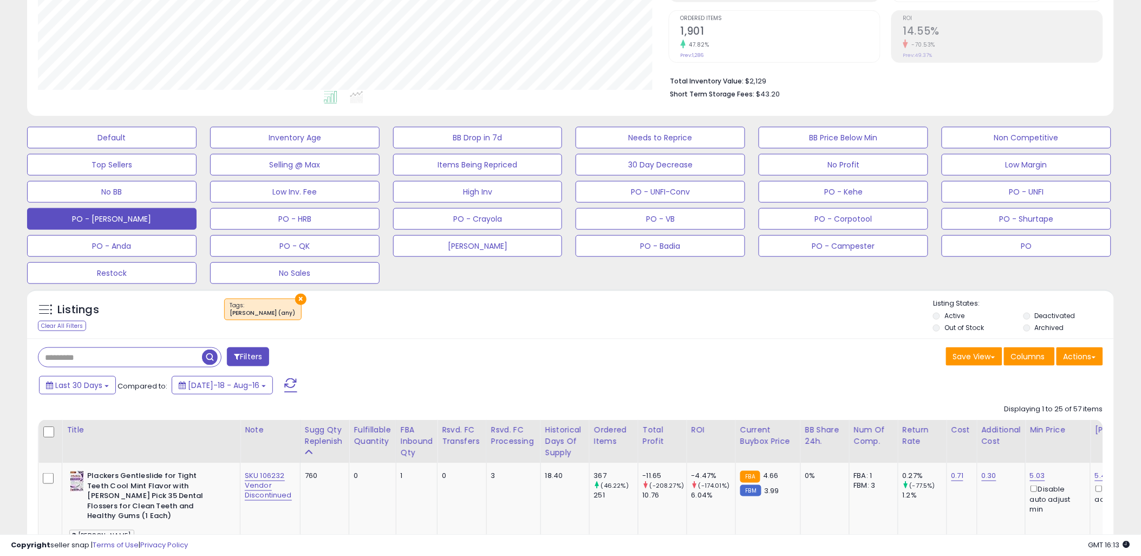 The image size is (1141, 556). What do you see at coordinates (958, 476) in the screenshot?
I see `a: 0.71` at bounding box center [958, 476].